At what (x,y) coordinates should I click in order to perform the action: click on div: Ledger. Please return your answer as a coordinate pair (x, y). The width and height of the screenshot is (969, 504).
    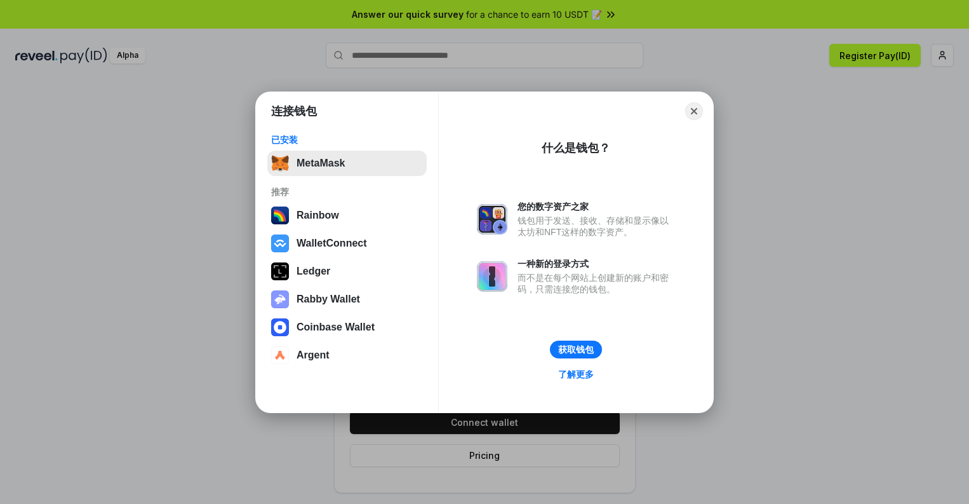
    Looking at the image, I should click on (313, 271).